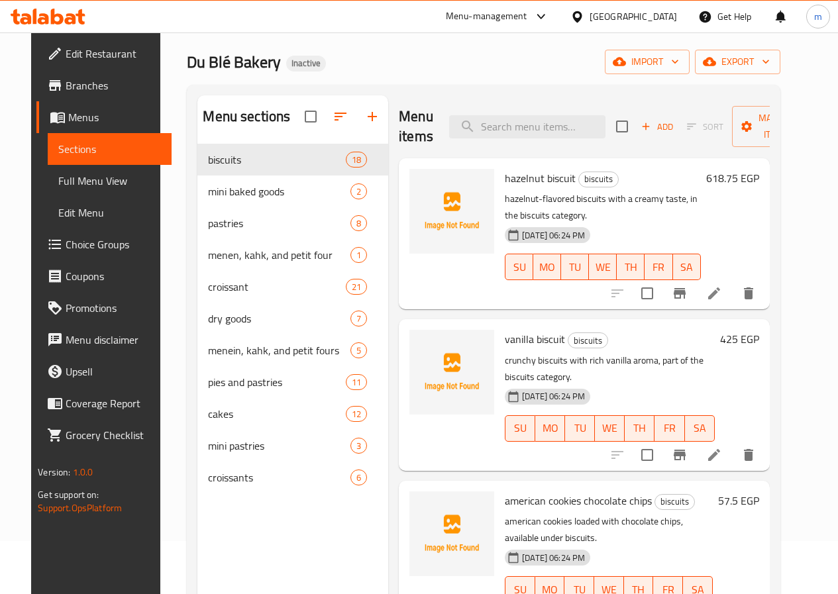 The width and height of the screenshot is (838, 594). Describe the element at coordinates (109, 213) in the screenshot. I see `a: Edit Menu` at that location.